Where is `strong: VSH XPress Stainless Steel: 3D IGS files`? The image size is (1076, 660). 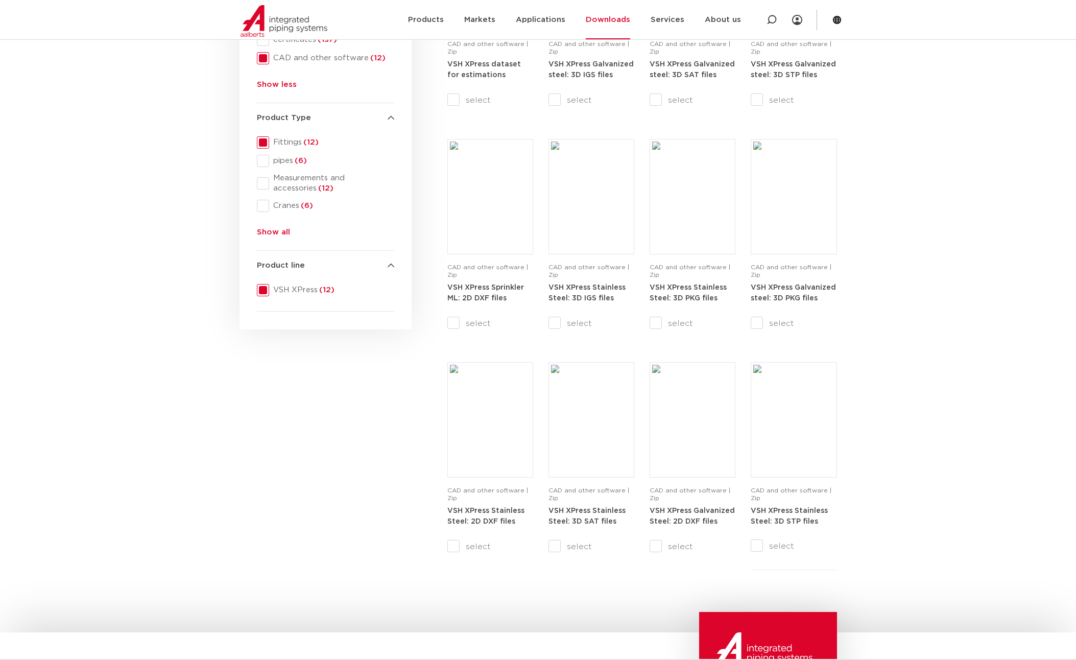
strong: VSH XPress Stainless Steel: 3D IGS files is located at coordinates (587, 293).